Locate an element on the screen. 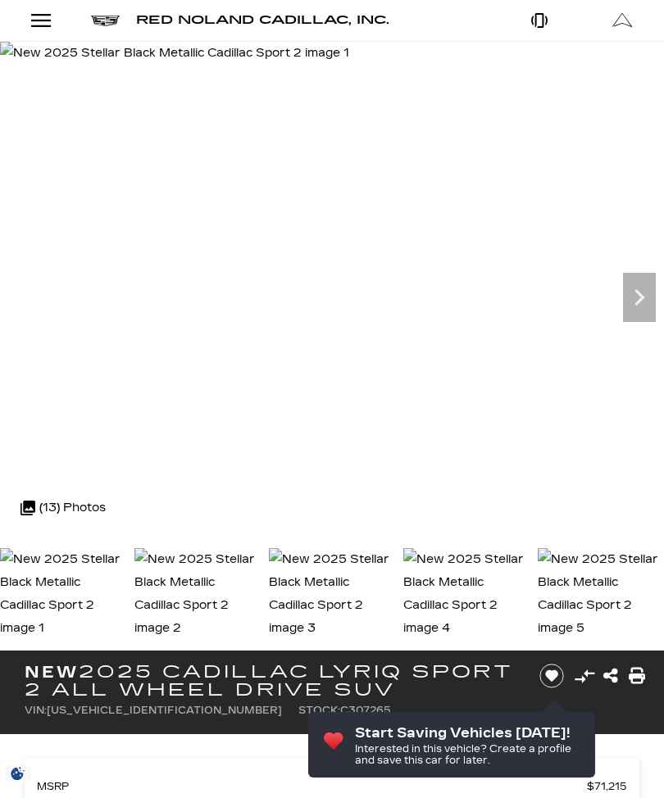 The width and height of the screenshot is (664, 798). span: $71,215 is located at coordinates (606, 787).